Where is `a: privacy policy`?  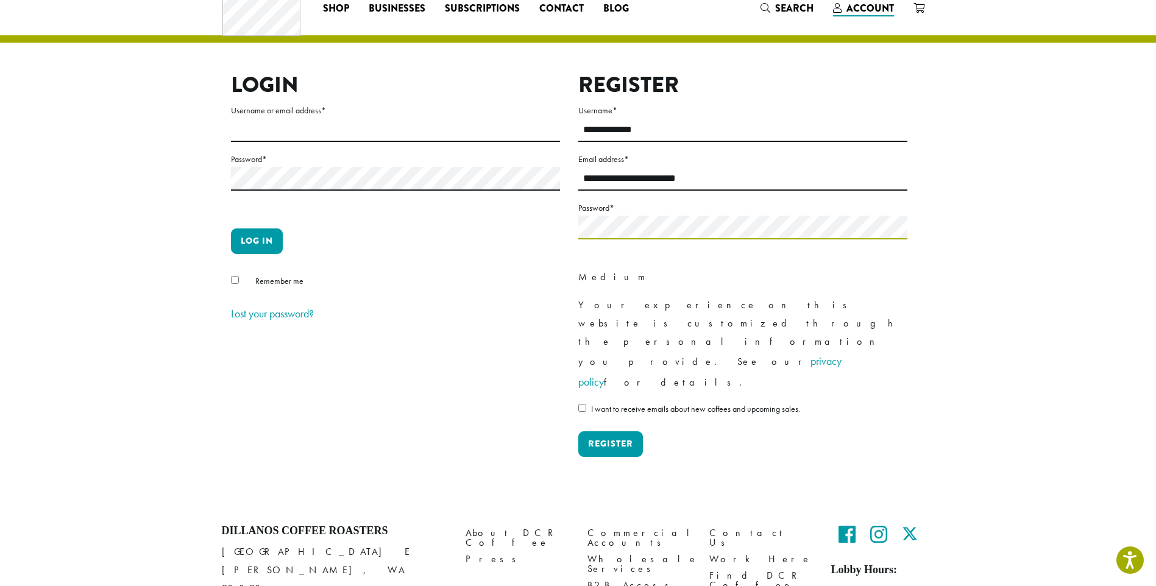 a: privacy policy is located at coordinates (710, 371).